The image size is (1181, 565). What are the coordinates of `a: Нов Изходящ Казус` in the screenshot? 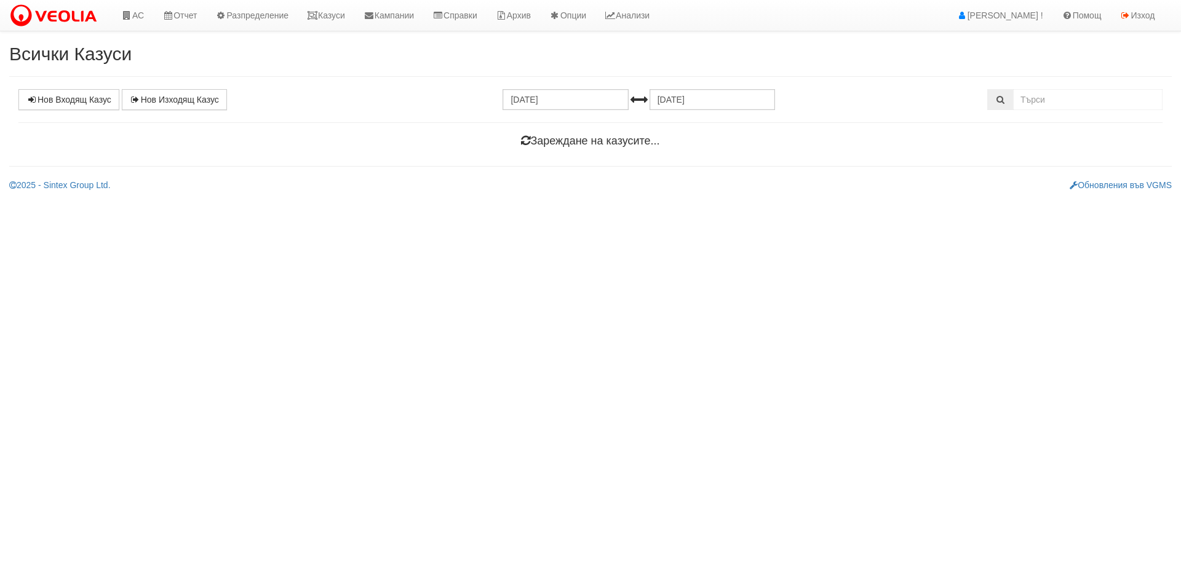 It's located at (174, 100).